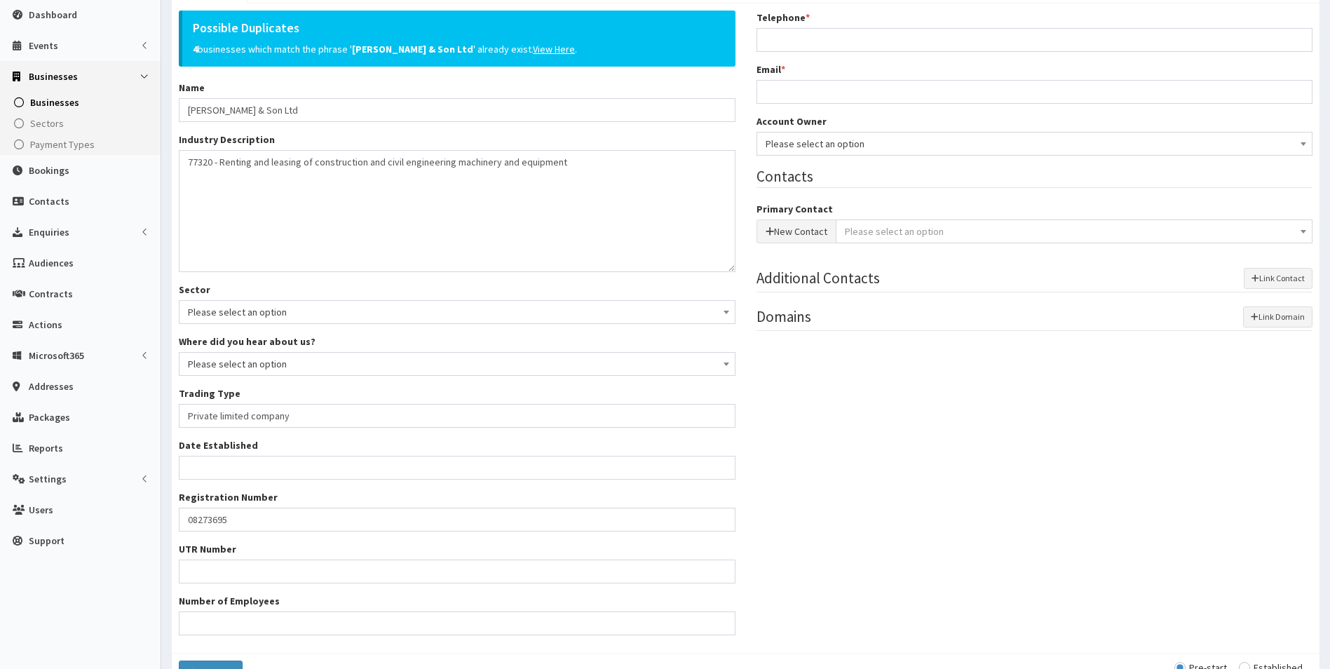 The width and height of the screenshot is (1330, 669). Describe the element at coordinates (1277, 317) in the screenshot. I see `button: Link Domain` at that location.